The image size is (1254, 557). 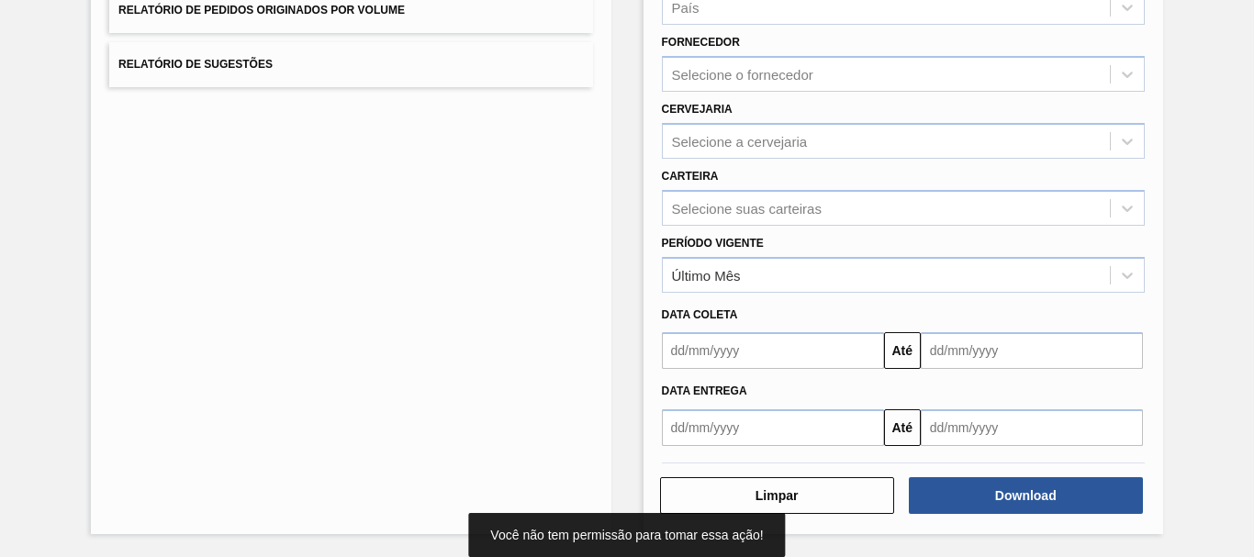 What do you see at coordinates (700, 42) in the screenshot?
I see `label: Fornecedor` at bounding box center [700, 42].